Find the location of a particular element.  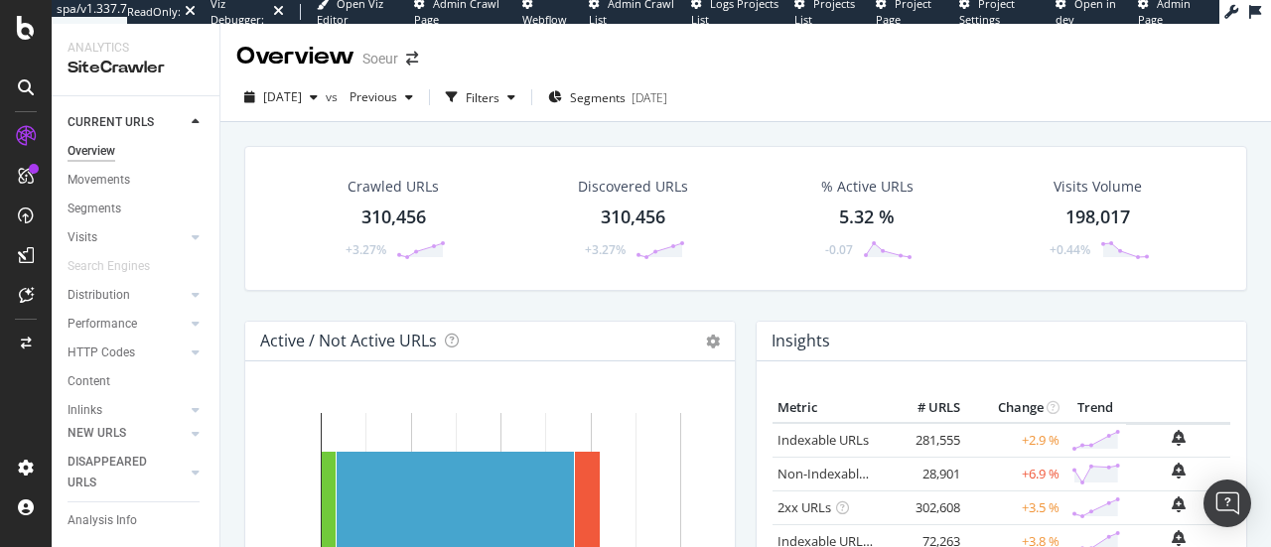

span: Segments is located at coordinates (598, 97).